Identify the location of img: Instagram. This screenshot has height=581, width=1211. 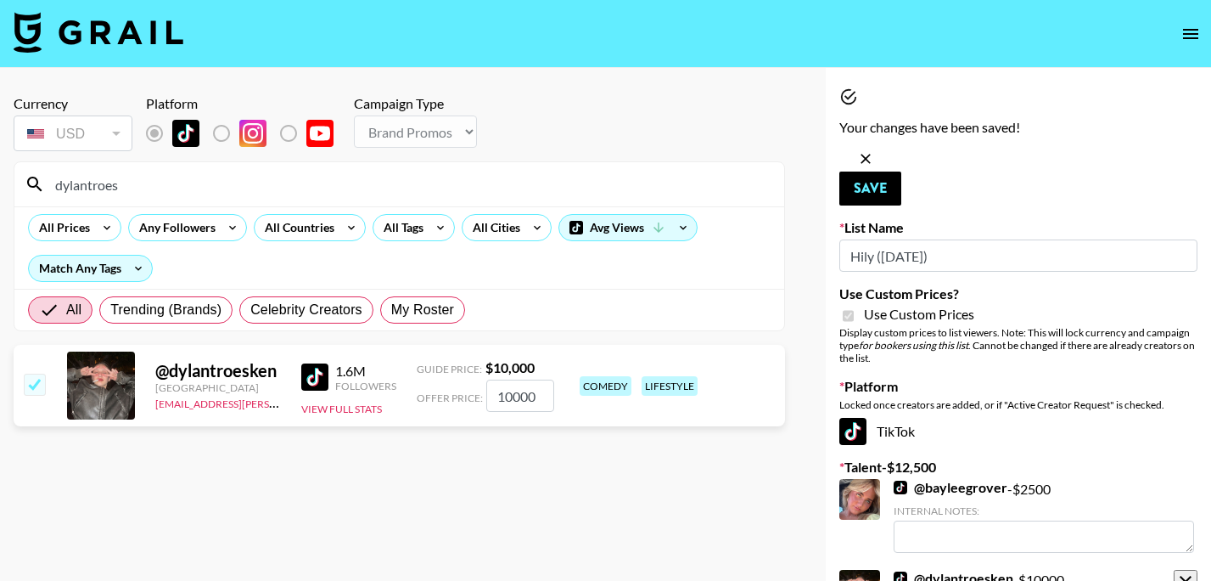
(253, 133).